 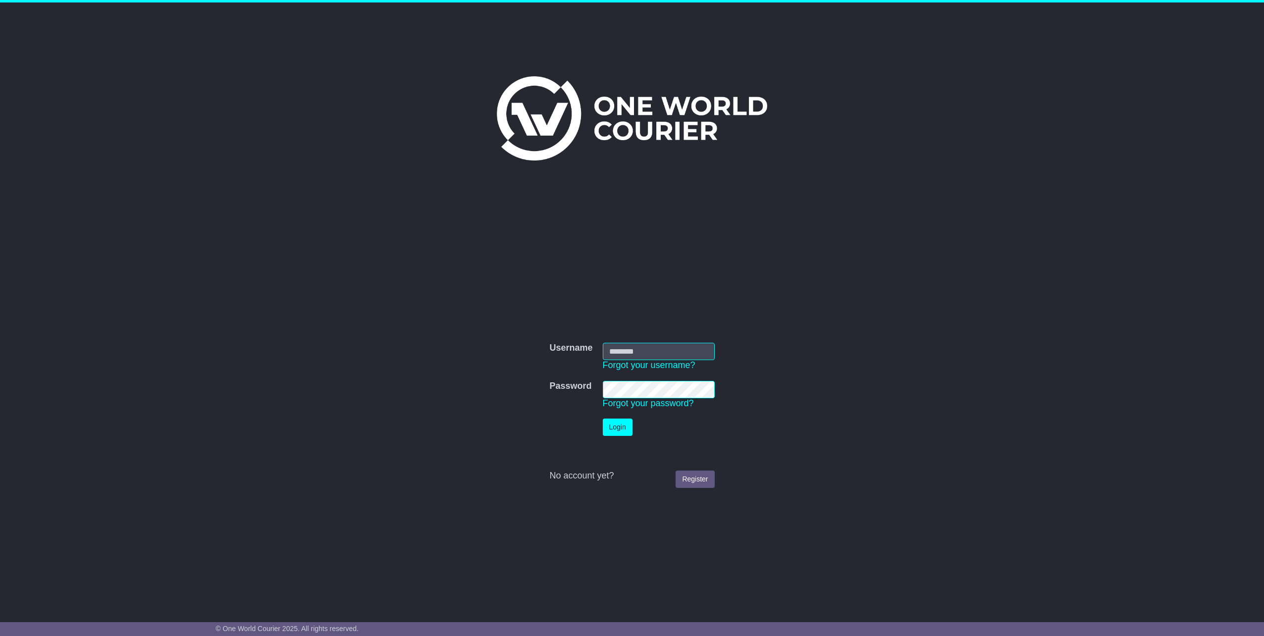 I want to click on div: No account yet?, so click(x=631, y=476).